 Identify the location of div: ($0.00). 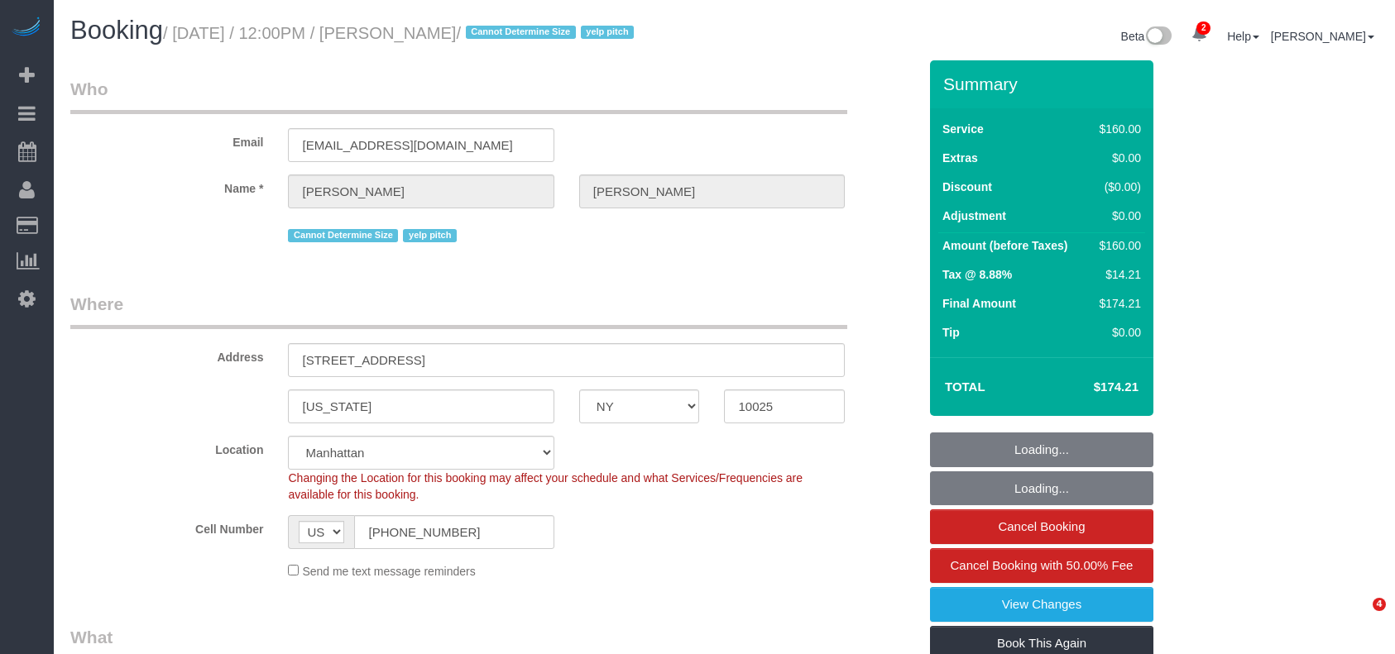
(1117, 187).